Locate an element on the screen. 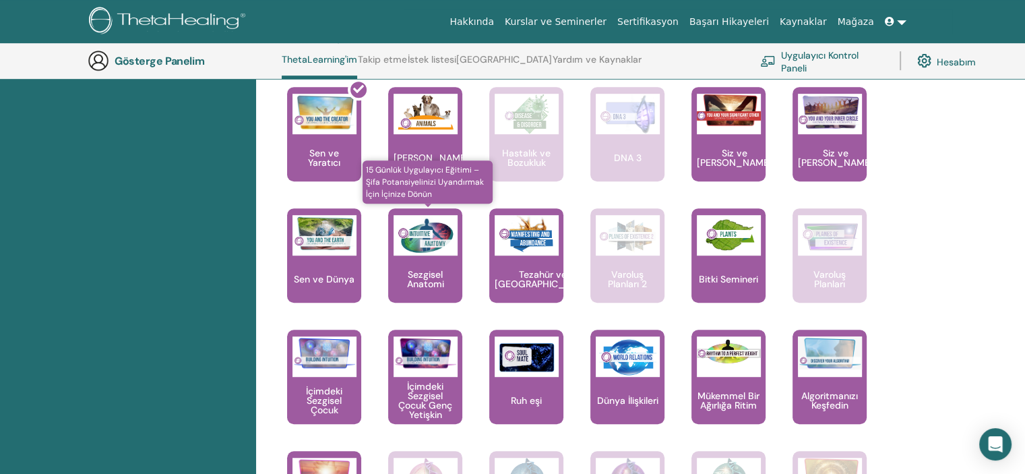 The image size is (1025, 474). font: Kurslar ve Seminerler is located at coordinates (555, 22).